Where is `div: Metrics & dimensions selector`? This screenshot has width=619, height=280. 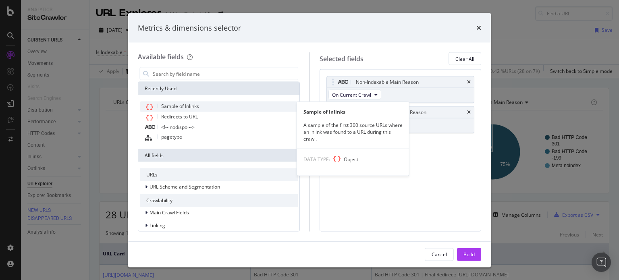
div: Metrics & dimensions selector is located at coordinates (189, 28).